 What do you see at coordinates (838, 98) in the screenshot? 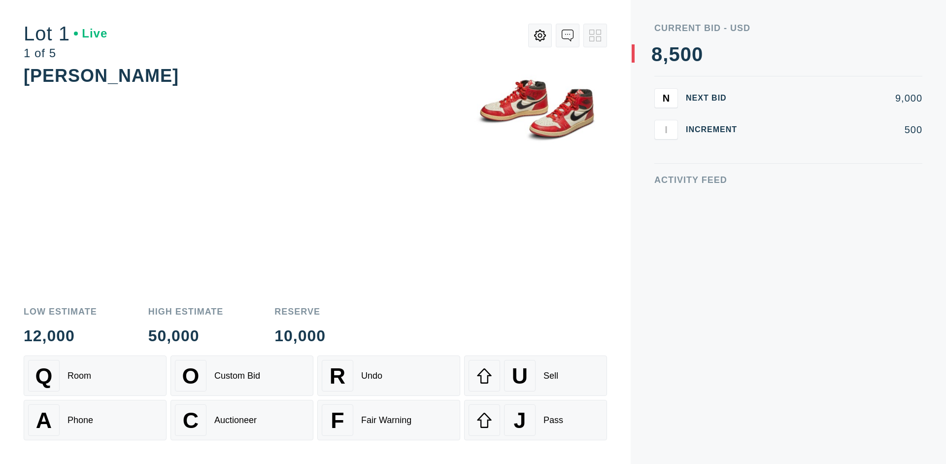
I see `div: 9,000` at bounding box center [838, 98].